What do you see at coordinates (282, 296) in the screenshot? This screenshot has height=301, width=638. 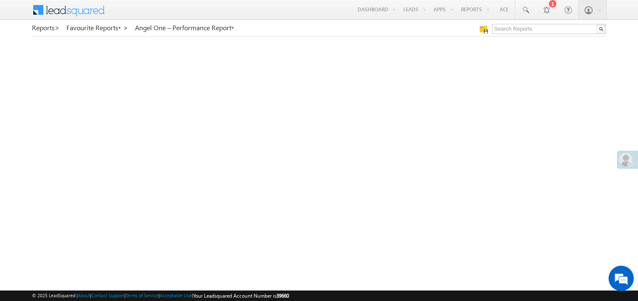 I see `span: 39660` at bounding box center [282, 296].